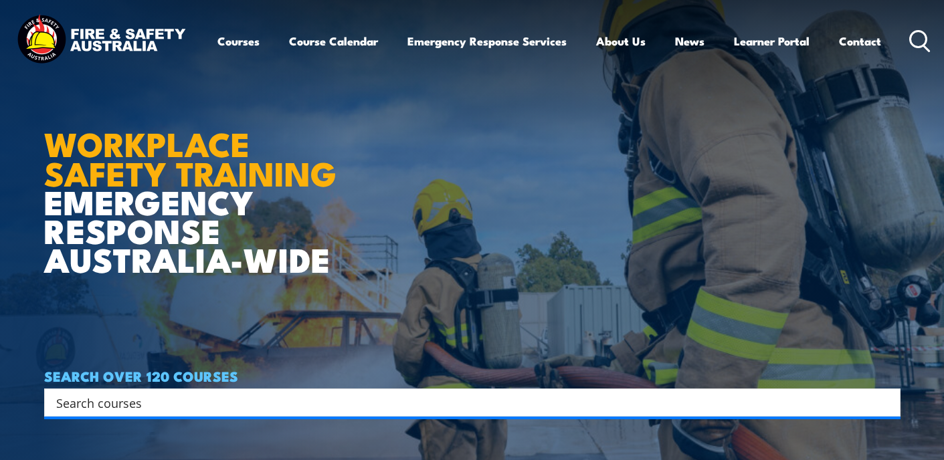 The width and height of the screenshot is (944, 460). What do you see at coordinates (464, 403) in the screenshot?
I see `input: Search input` at bounding box center [464, 403].